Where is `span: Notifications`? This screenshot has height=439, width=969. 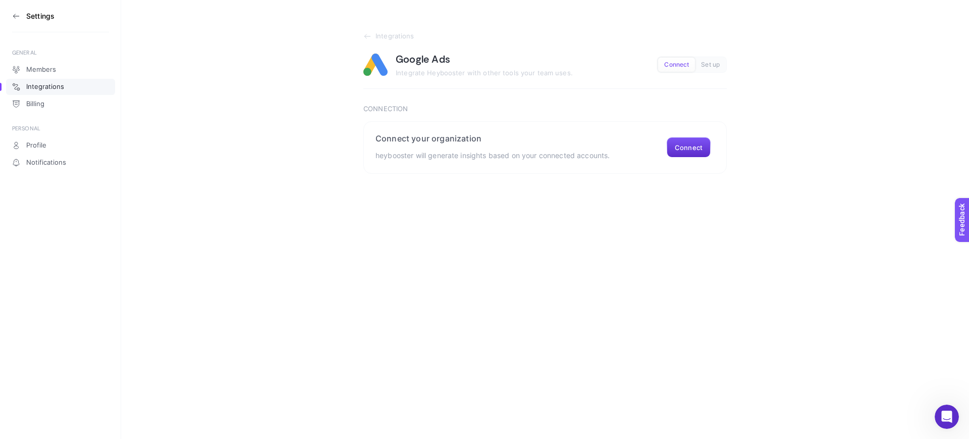
span: Notifications is located at coordinates (46, 163).